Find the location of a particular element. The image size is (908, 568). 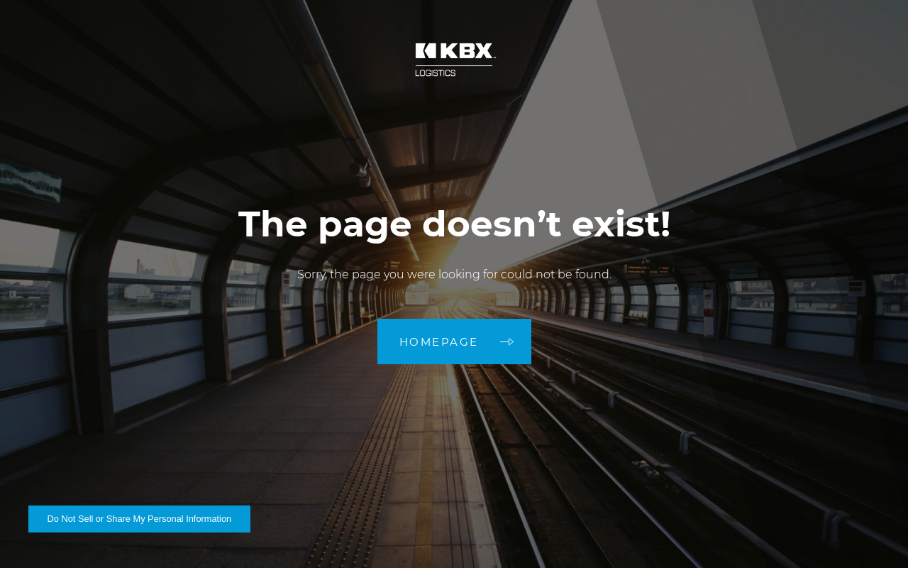

a: Homepage arrow arrow is located at coordinates (454, 341).